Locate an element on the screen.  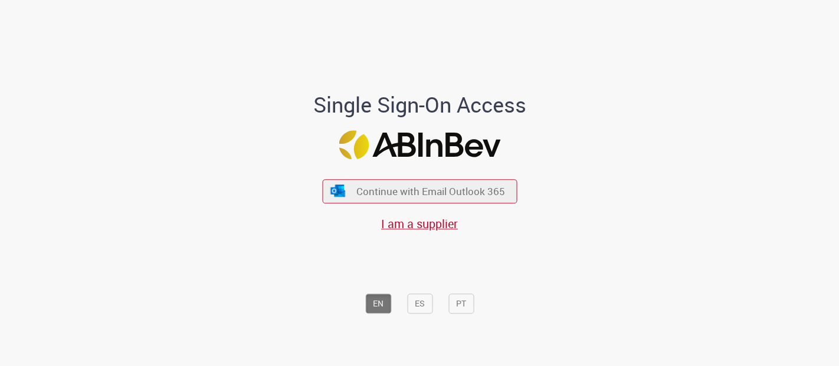
button: PT is located at coordinates (461, 304).